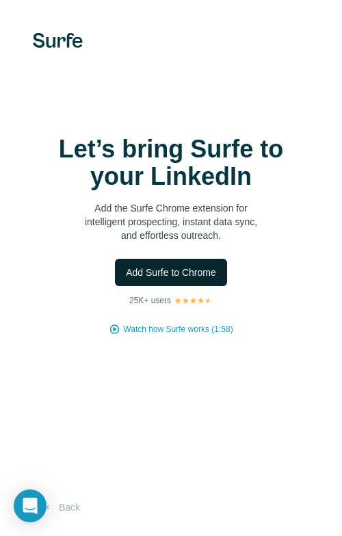 The width and height of the screenshot is (342, 536). Describe the element at coordinates (171, 163) in the screenshot. I see `h1: Let’s bring Surfe to your LinkedIn` at that location.